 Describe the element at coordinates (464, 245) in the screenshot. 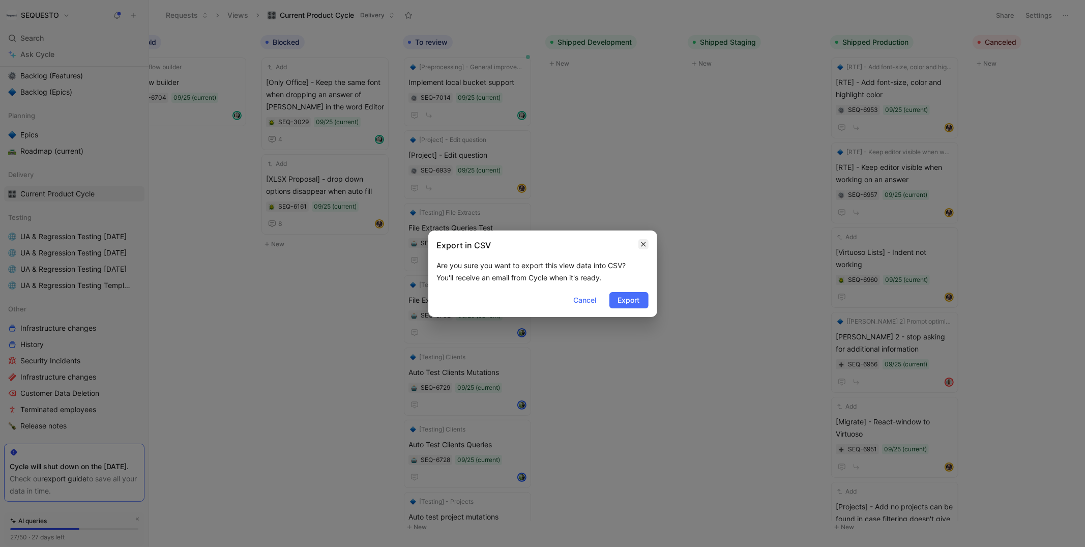

I see `h2: Export in CSV` at that location.